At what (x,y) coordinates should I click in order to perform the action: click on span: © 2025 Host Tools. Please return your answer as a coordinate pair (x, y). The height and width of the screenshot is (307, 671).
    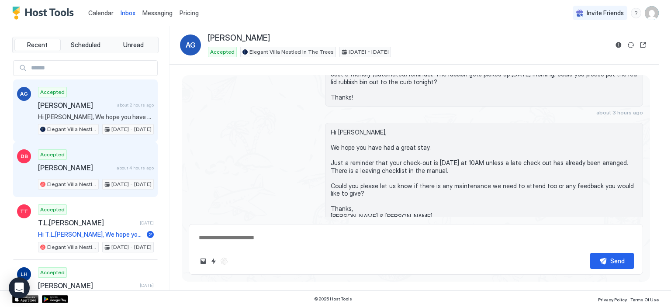
    Looking at the image, I should click on (333, 299).